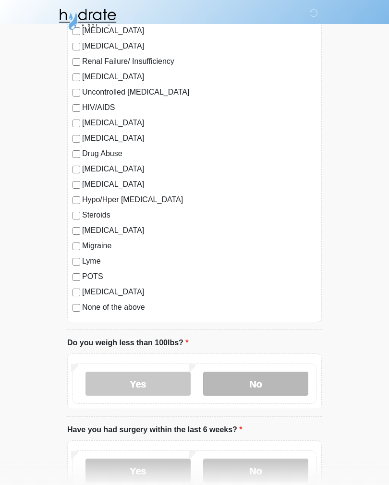 The width and height of the screenshot is (389, 485). I want to click on label: Migraine, so click(199, 246).